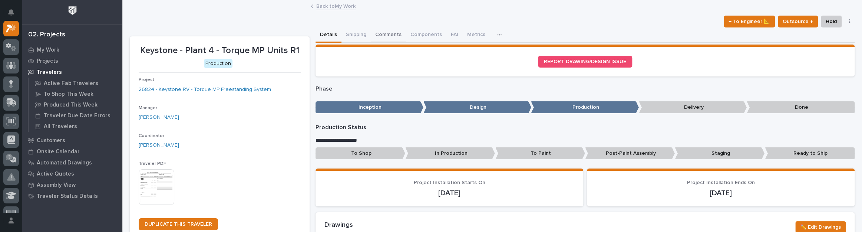 This screenshot has height=232, width=862. What do you see at coordinates (72, 50) in the screenshot?
I see `a: My Work` at bounding box center [72, 50].